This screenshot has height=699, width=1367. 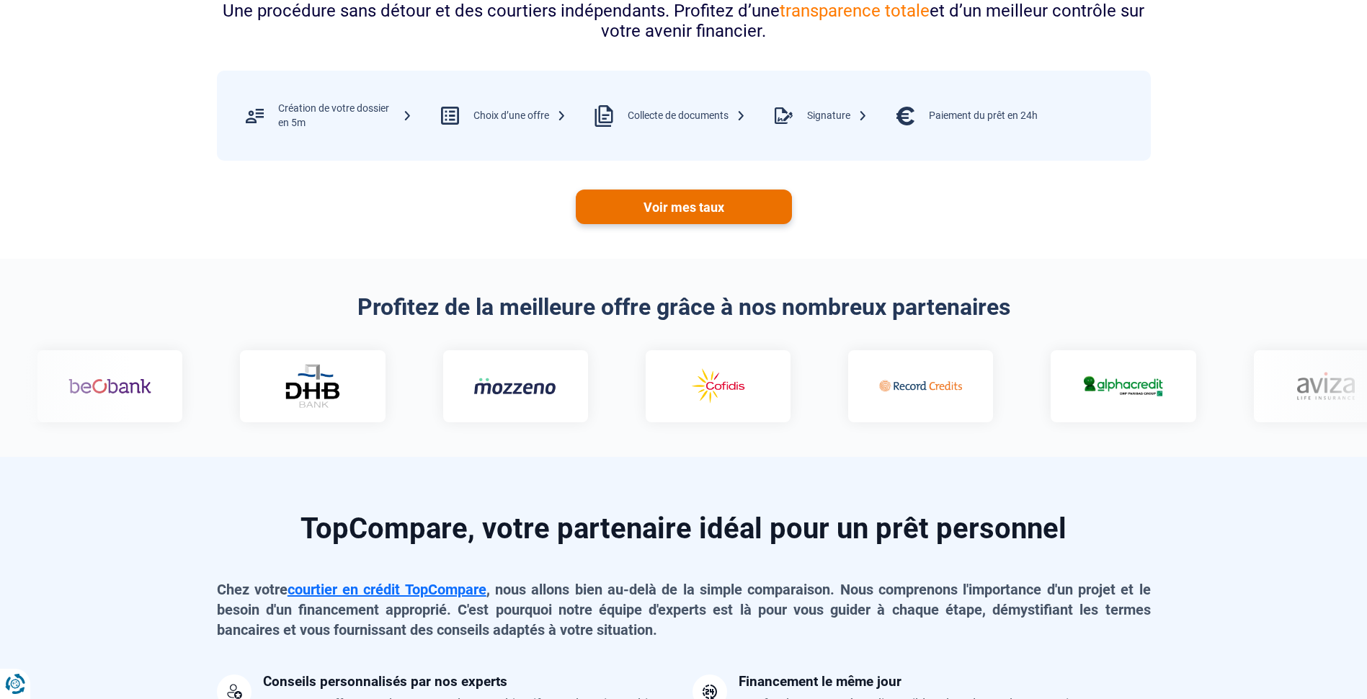 What do you see at coordinates (837, 116) in the screenshot?
I see `div: Signature` at bounding box center [837, 116].